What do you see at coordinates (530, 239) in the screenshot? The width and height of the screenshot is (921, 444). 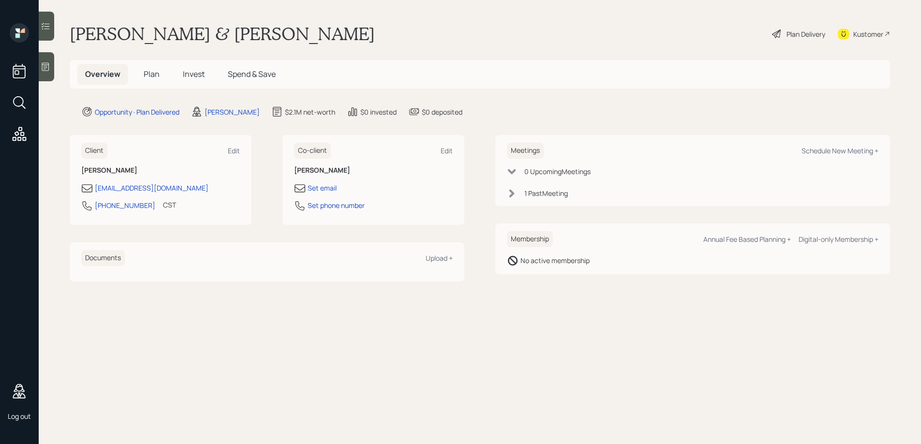 I see `h6: Membership` at bounding box center [530, 239].